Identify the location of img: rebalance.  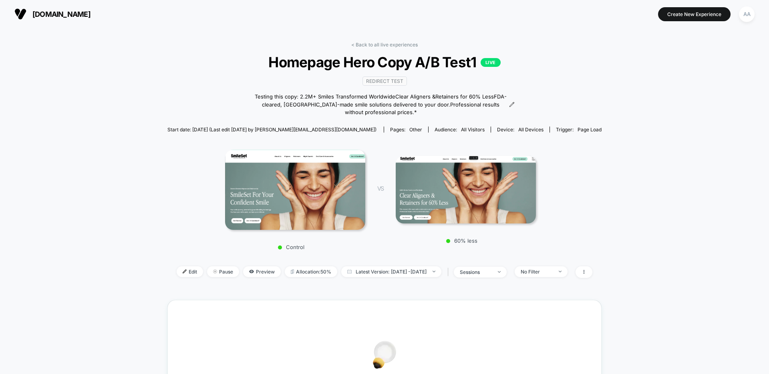
(292, 272).